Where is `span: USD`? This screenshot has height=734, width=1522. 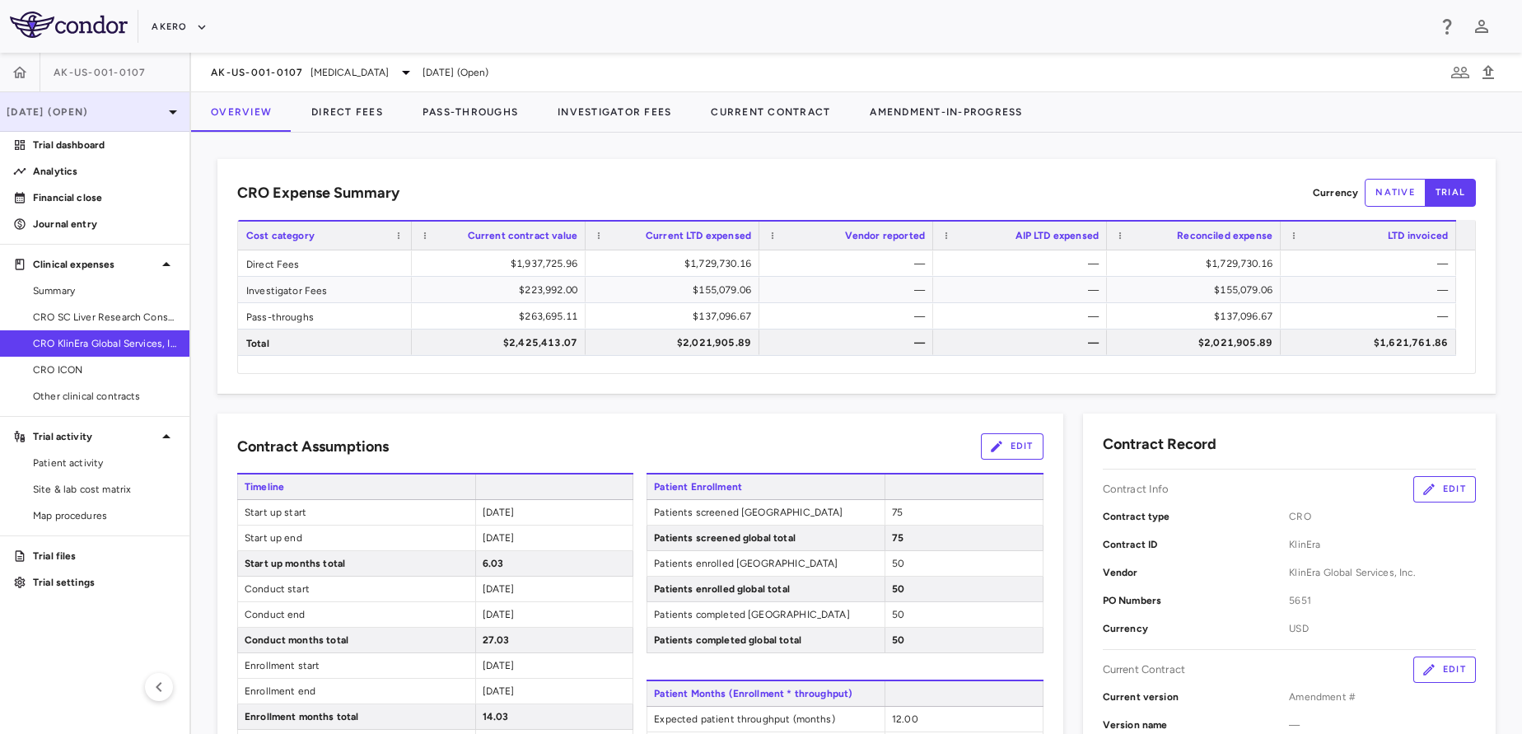 span: USD is located at coordinates (1382, 628).